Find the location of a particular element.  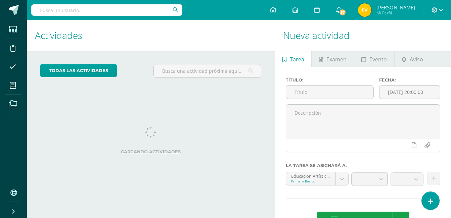

span: Tarea is located at coordinates (297, 59).